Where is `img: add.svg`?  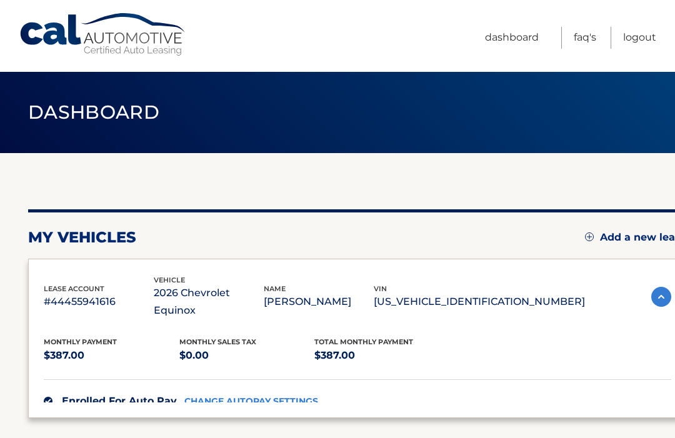 img: add.svg is located at coordinates (589, 237).